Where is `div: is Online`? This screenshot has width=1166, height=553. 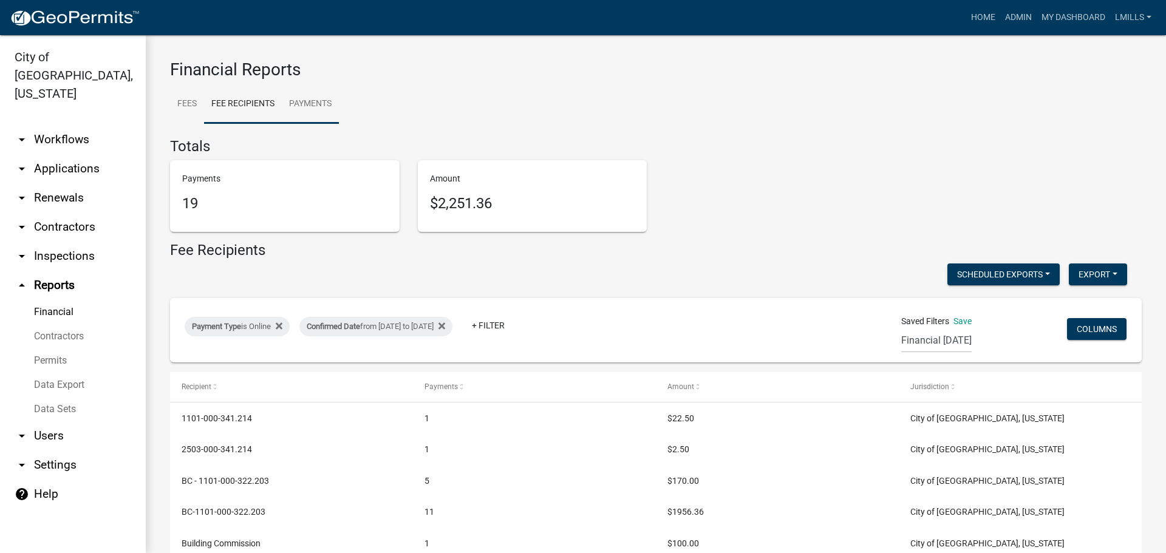 div: is Online is located at coordinates (237, 327).